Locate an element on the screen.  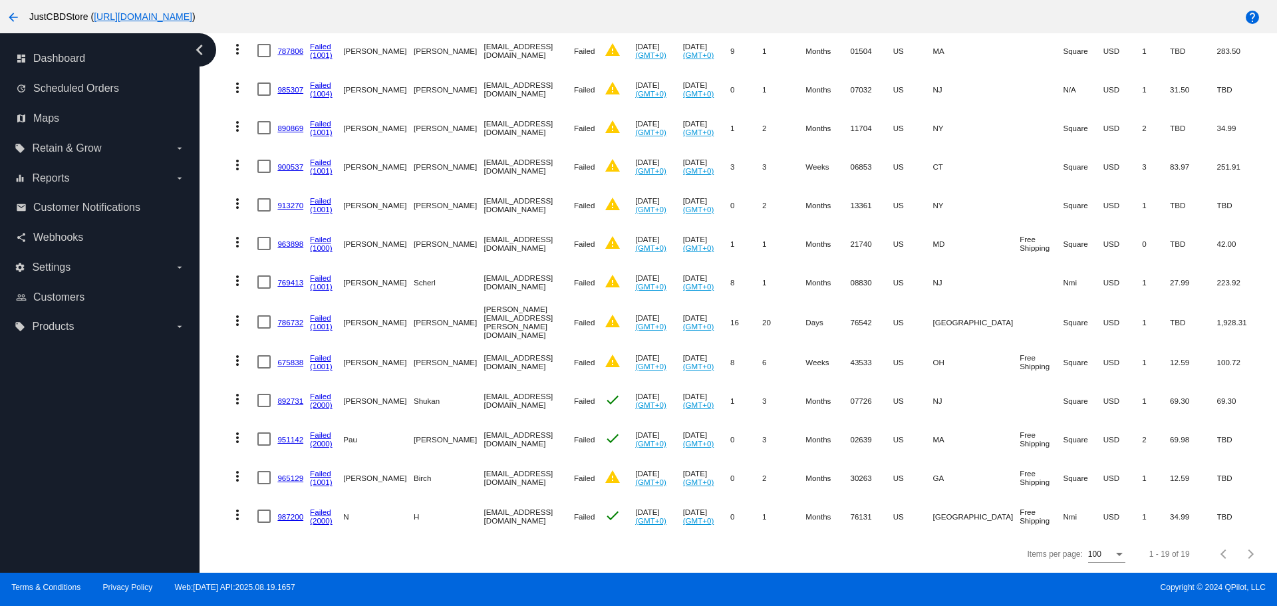
mat-cell: Pau is located at coordinates (378, 439).